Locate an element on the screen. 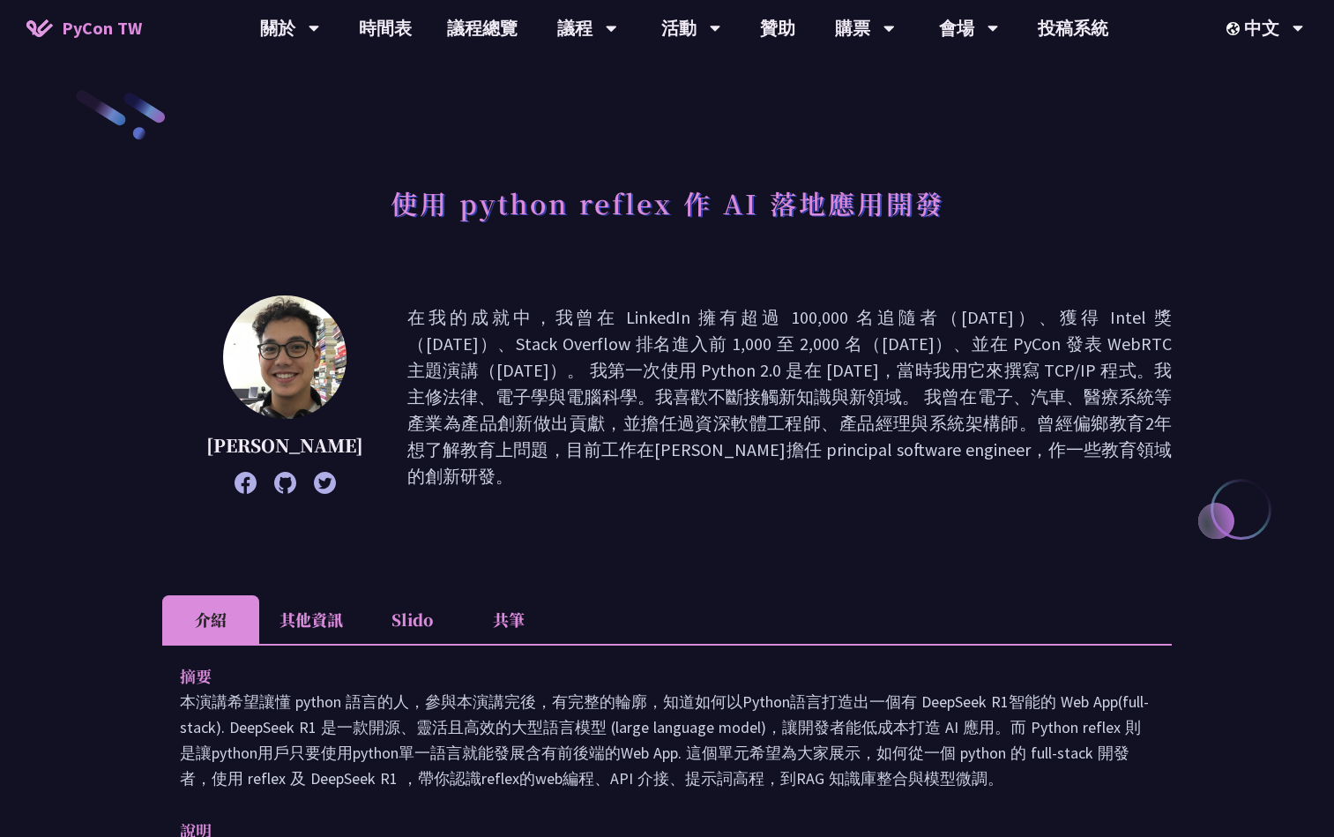 This screenshot has width=1334, height=837. li: 共筆 is located at coordinates (509, 619).